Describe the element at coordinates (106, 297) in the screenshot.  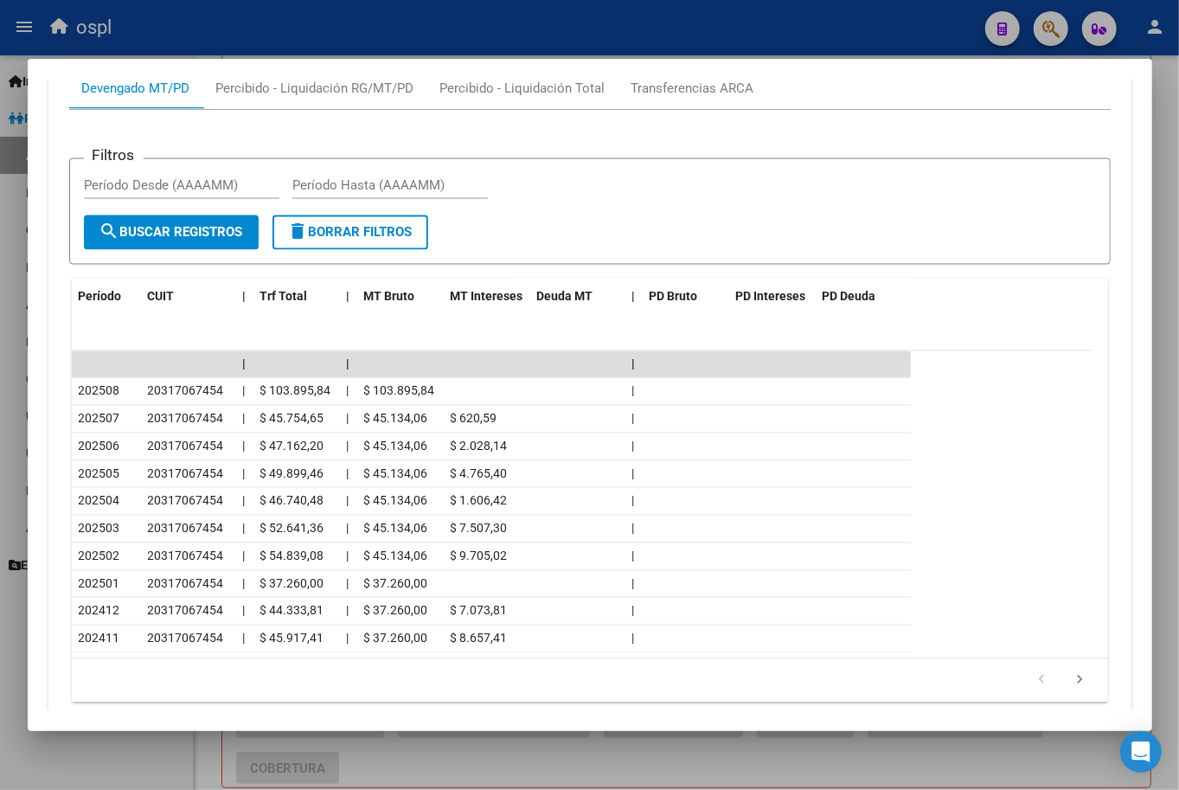
I see `datatable-header-cell: Período` at that location.